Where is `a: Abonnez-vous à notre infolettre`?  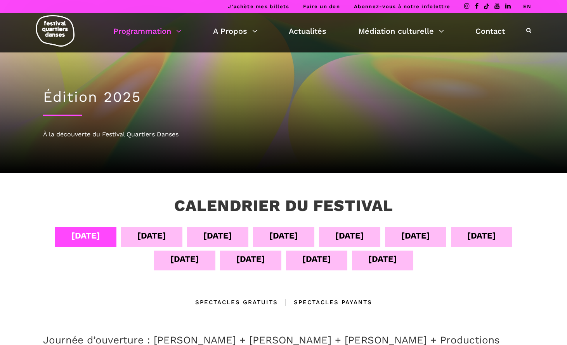 a: Abonnez-vous à notre infolettre is located at coordinates (402, 6).